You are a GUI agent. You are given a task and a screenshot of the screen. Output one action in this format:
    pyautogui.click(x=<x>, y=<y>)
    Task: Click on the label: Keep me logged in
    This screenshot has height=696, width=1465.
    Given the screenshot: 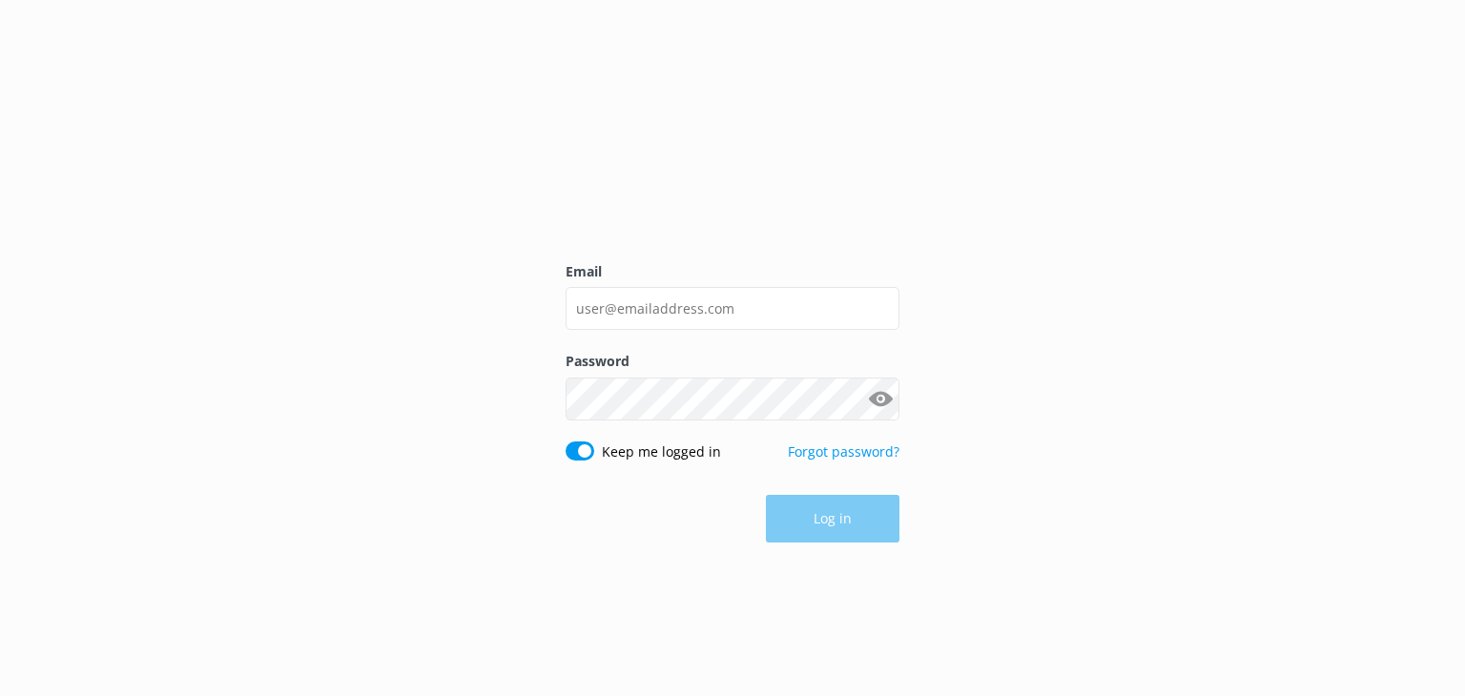 What is the action you would take?
    pyautogui.click(x=661, y=452)
    